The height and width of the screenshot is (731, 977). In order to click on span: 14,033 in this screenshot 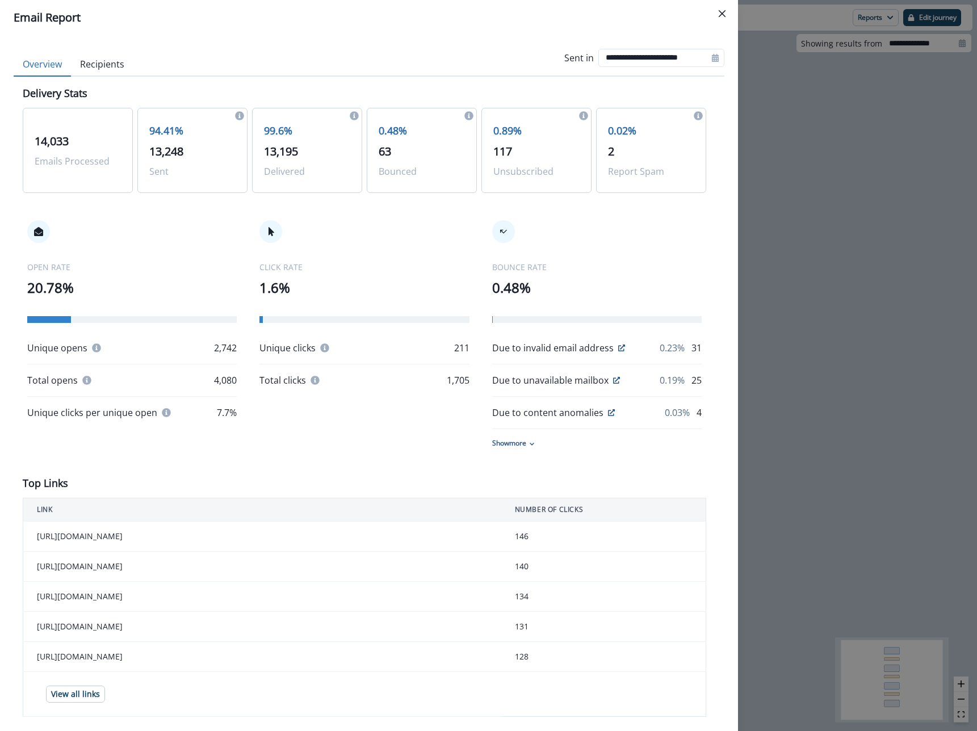, I will do `click(52, 141)`.